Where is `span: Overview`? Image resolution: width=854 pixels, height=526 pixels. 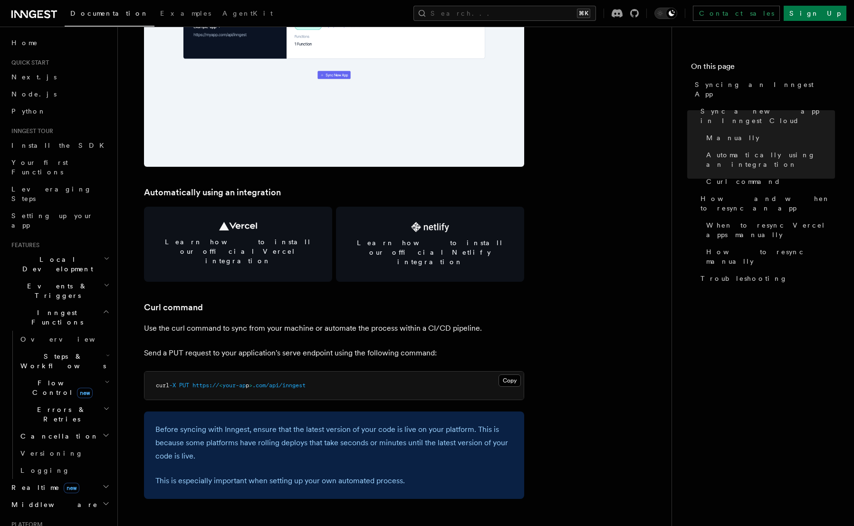 span: Overview is located at coordinates (69, 339).